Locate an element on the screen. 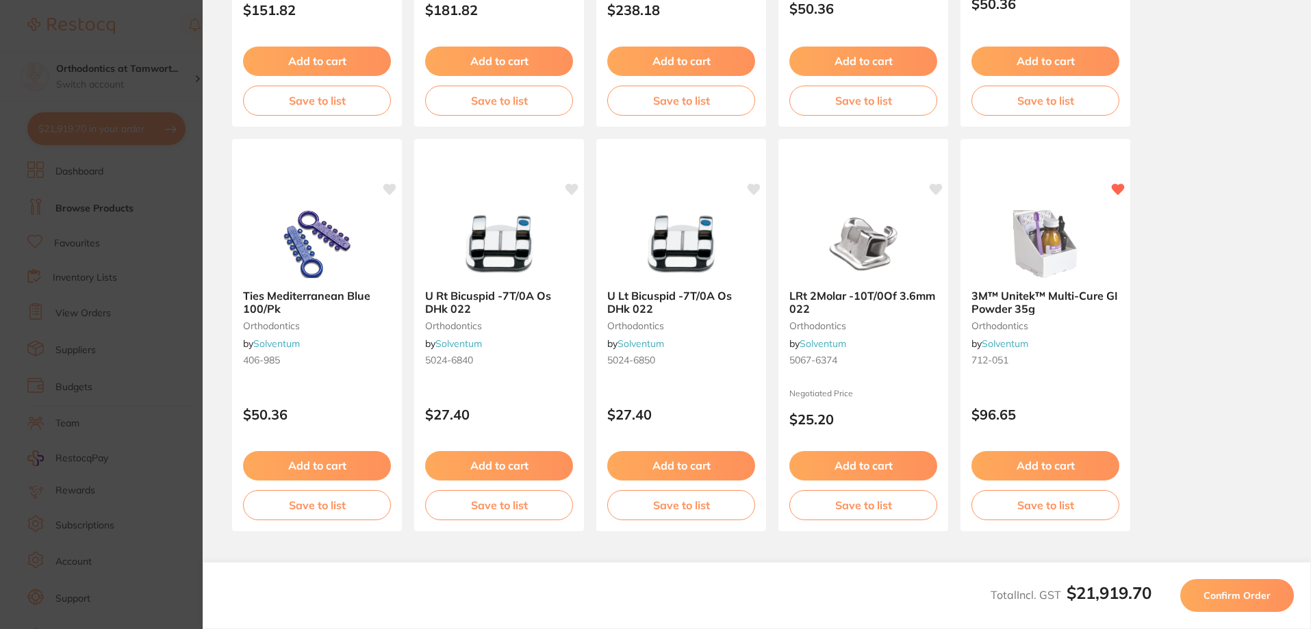  small: 5024-6840 is located at coordinates (499, 360).